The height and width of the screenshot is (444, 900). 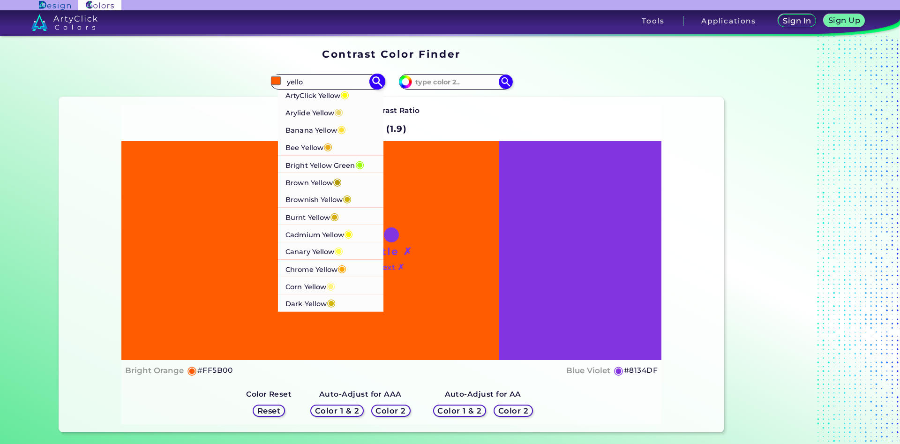 I want to click on p: Bee Yellow, so click(x=309, y=146).